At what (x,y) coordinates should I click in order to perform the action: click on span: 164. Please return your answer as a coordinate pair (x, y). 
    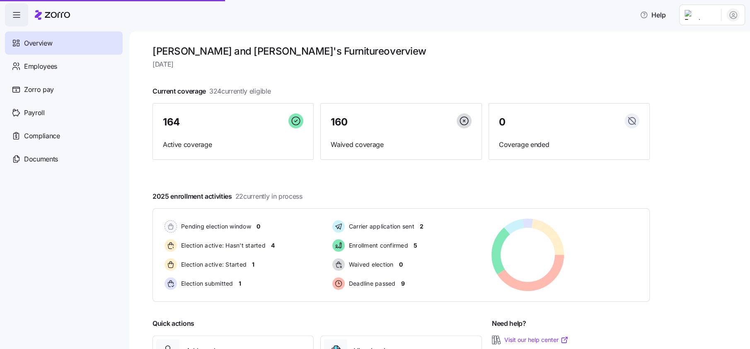
    Looking at the image, I should click on (171, 122).